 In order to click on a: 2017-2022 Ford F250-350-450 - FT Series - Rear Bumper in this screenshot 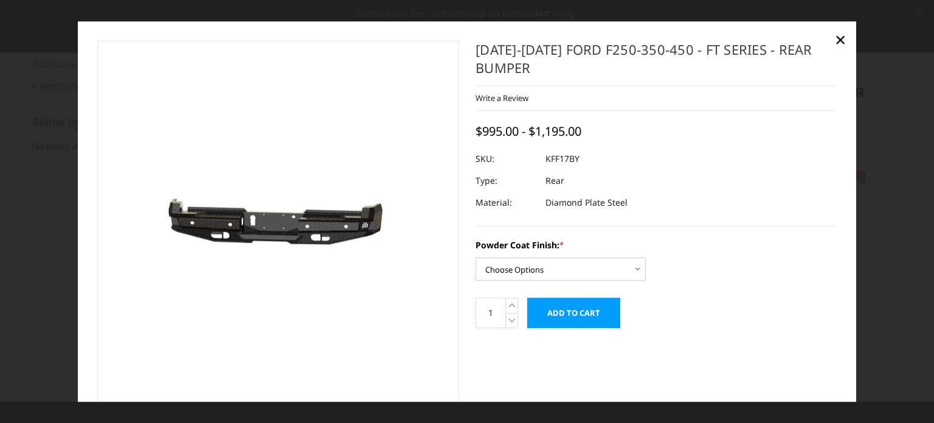, I will do `click(278, 223)`.